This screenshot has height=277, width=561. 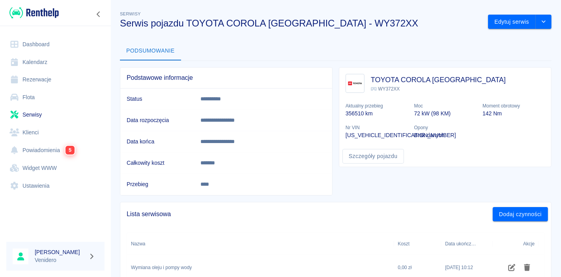 What do you see at coordinates (157, 120) in the screenshot?
I see `h6: Data rozpoczęcia` at bounding box center [157, 120].